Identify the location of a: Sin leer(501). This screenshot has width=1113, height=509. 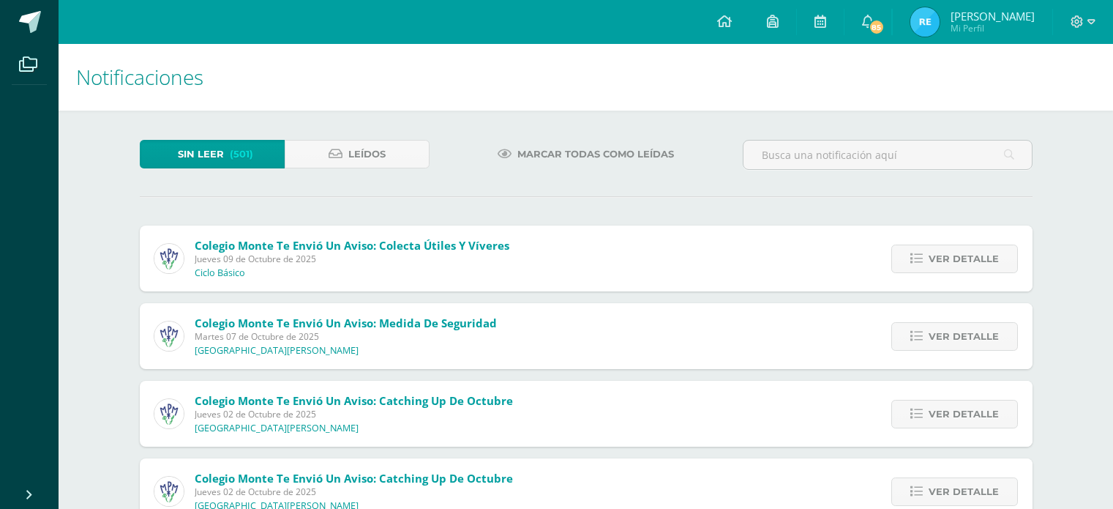
(212, 154).